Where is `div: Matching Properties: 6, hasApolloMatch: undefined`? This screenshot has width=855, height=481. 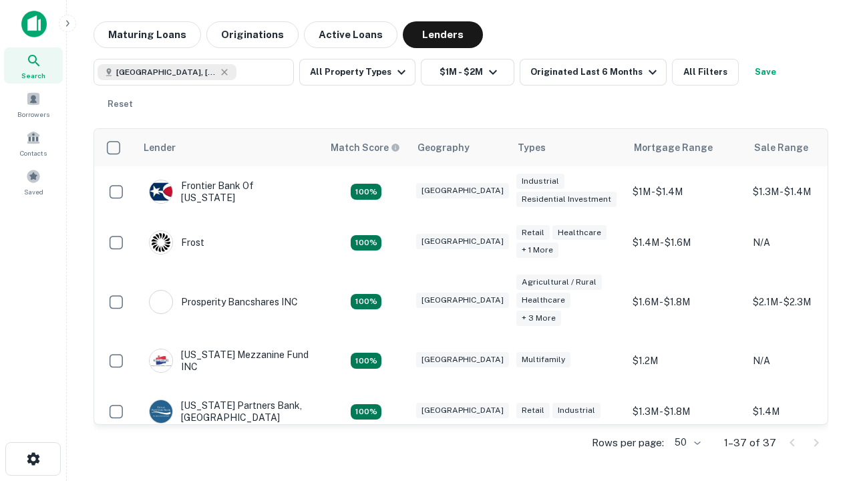 div: Matching Properties: 6, hasApolloMatch: undefined is located at coordinates (366, 302).